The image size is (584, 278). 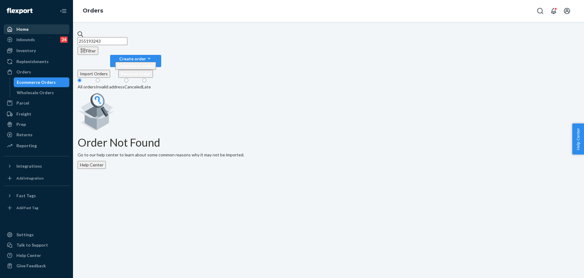 What do you see at coordinates (136, 73) in the screenshot?
I see `span: Removal order` at bounding box center [136, 73].